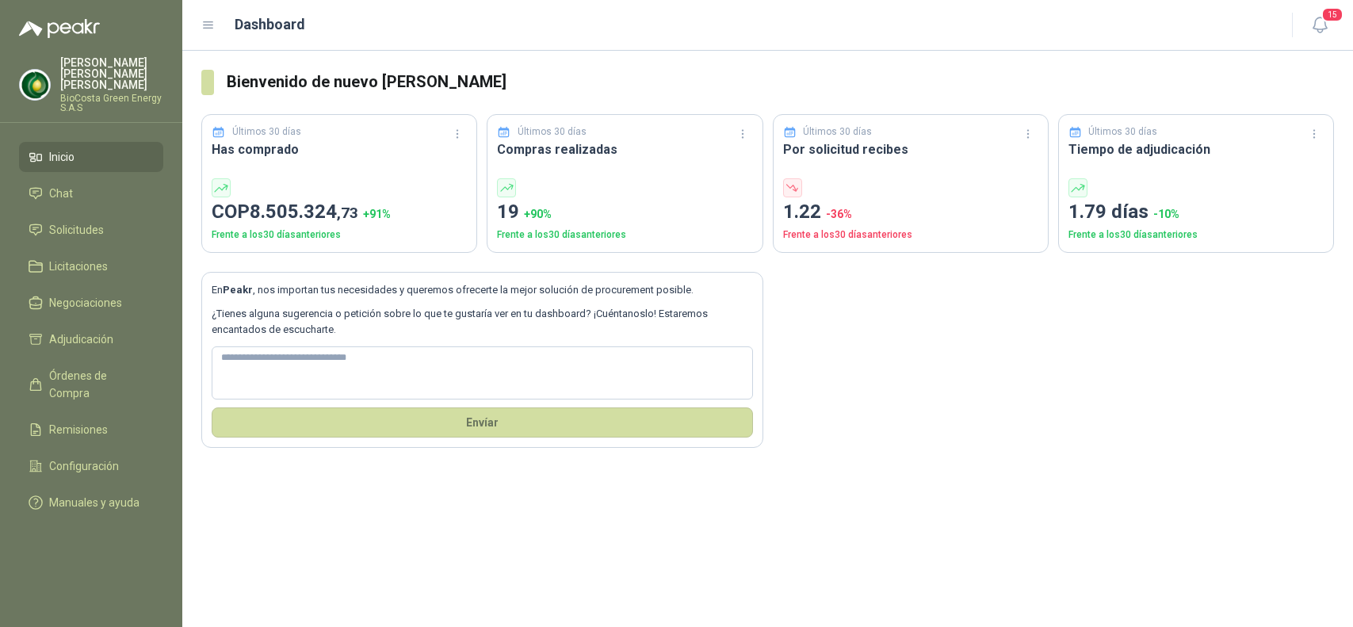 This screenshot has height=627, width=1353. What do you see at coordinates (61, 193) in the screenshot?
I see `span: Chat` at bounding box center [61, 193].